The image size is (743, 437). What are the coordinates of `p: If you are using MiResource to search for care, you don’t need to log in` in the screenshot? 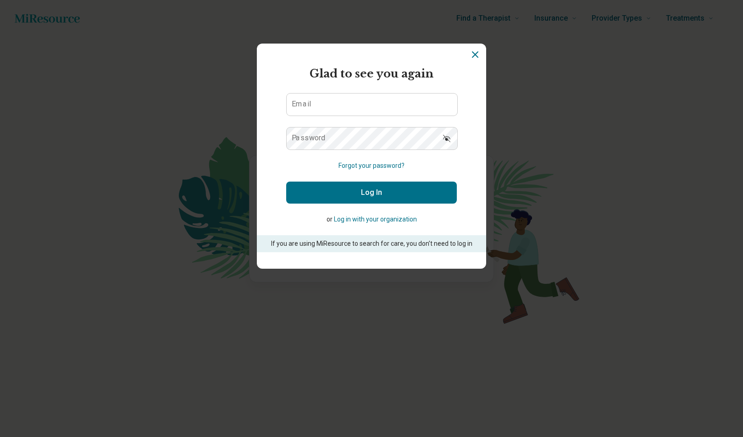 It's located at (371, 243).